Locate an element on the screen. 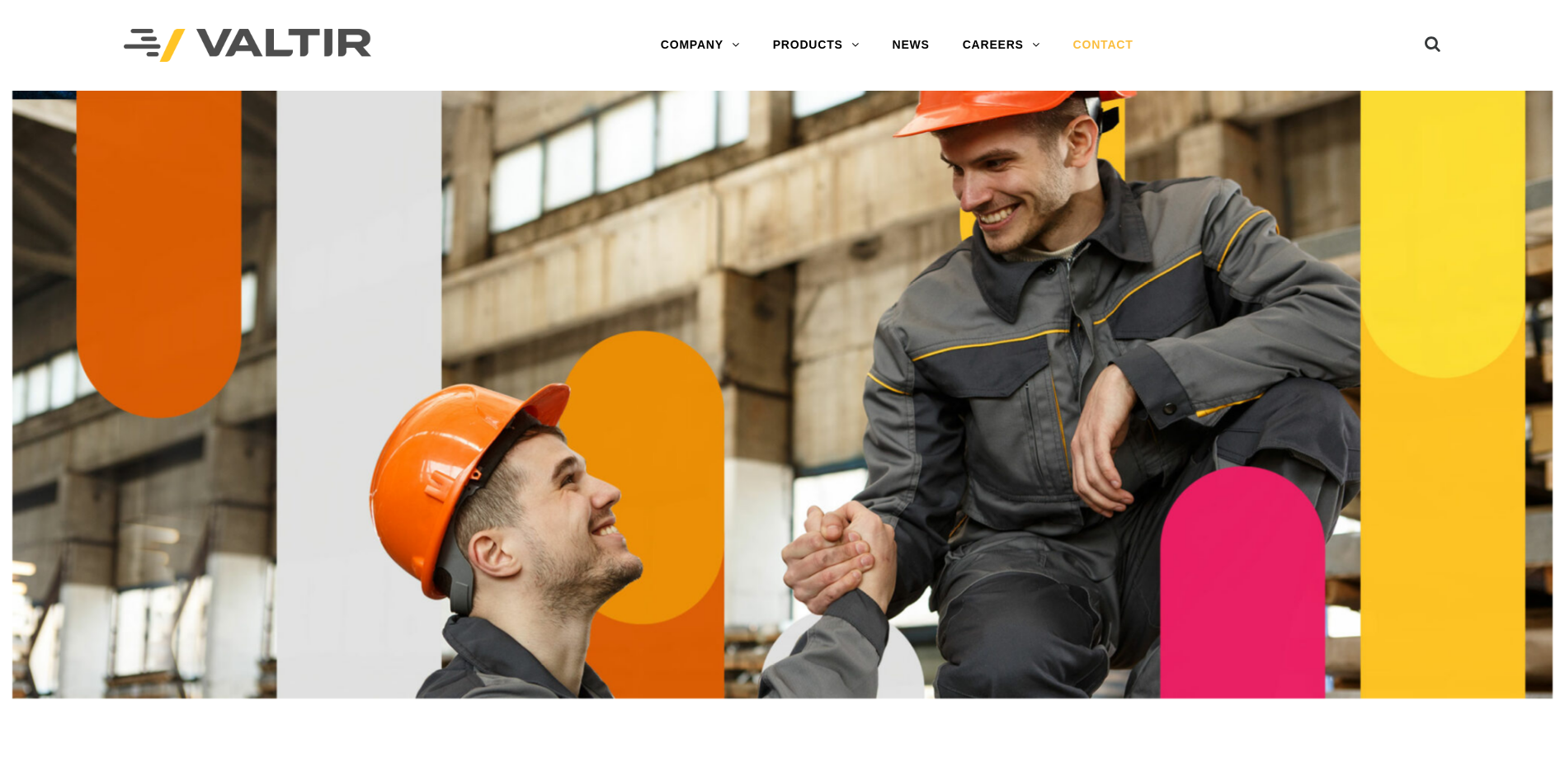 This screenshot has height=762, width=1565. img: Contact_1 is located at coordinates (782, 394).